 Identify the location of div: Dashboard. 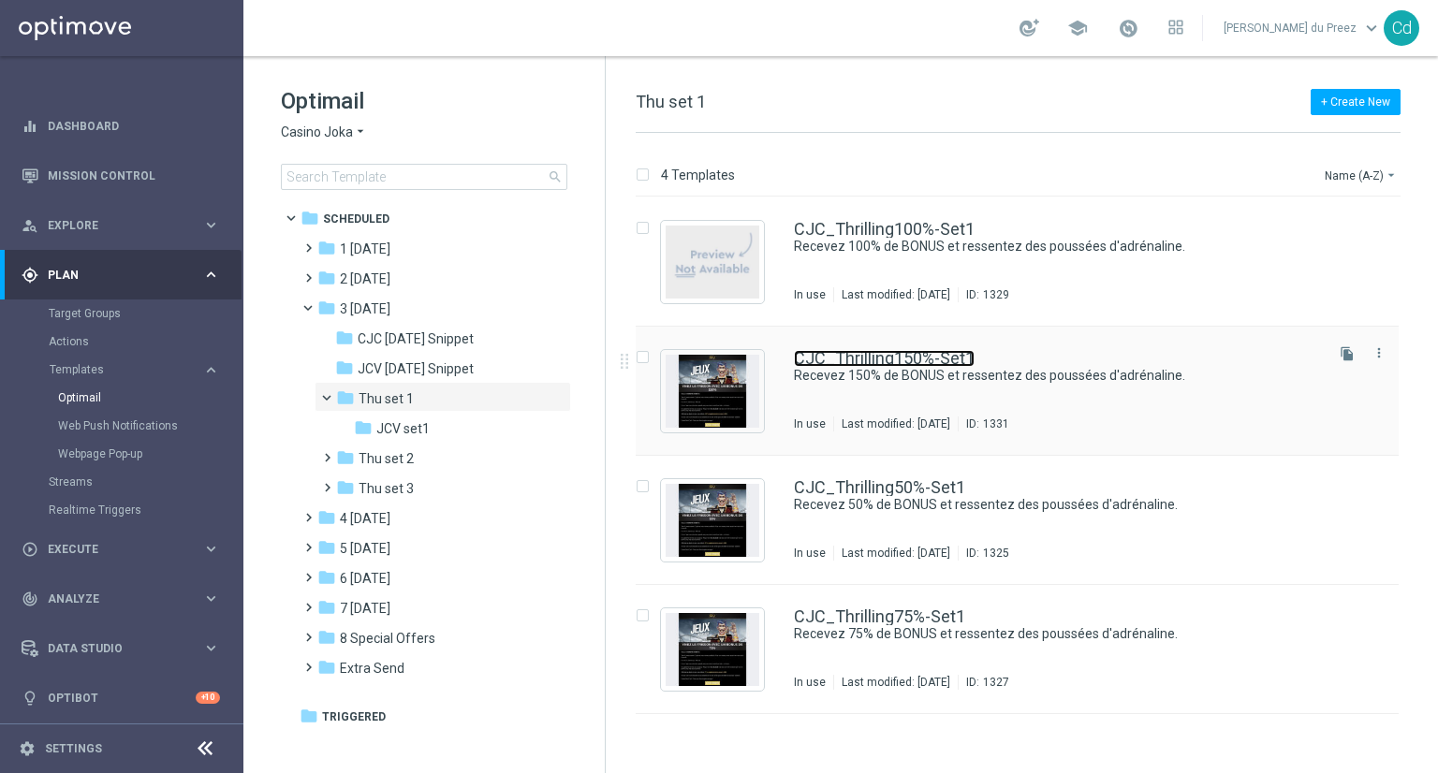
(121, 125).